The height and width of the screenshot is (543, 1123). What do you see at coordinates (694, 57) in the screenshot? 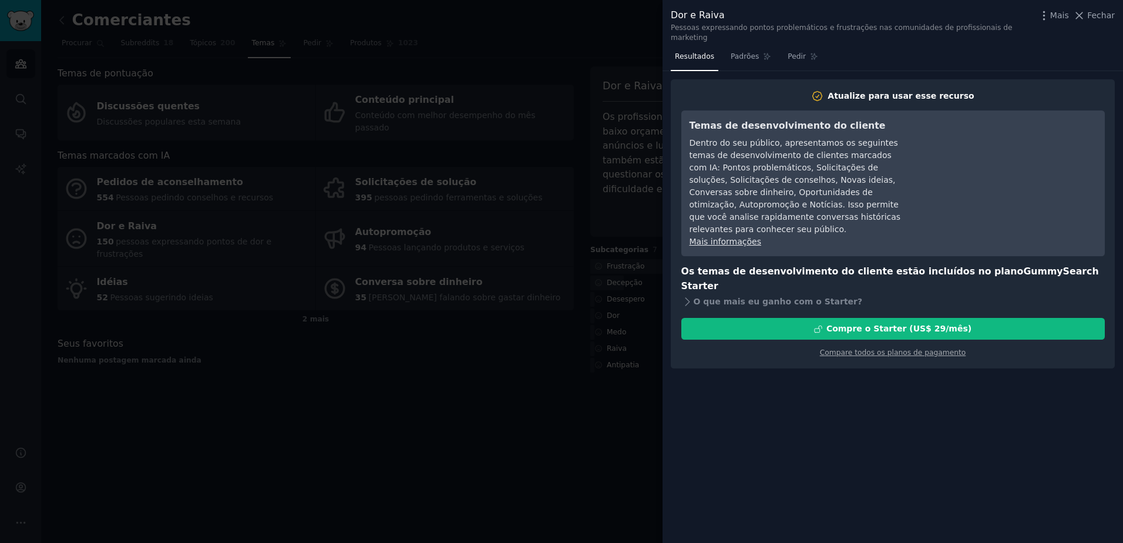
I see `span: Resultados` at bounding box center [694, 57].